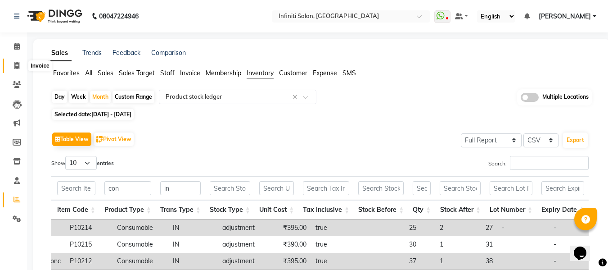 This screenshot has height=270, width=608. What do you see at coordinates (66, 73) in the screenshot?
I see `span: Favorites` at bounding box center [66, 73].